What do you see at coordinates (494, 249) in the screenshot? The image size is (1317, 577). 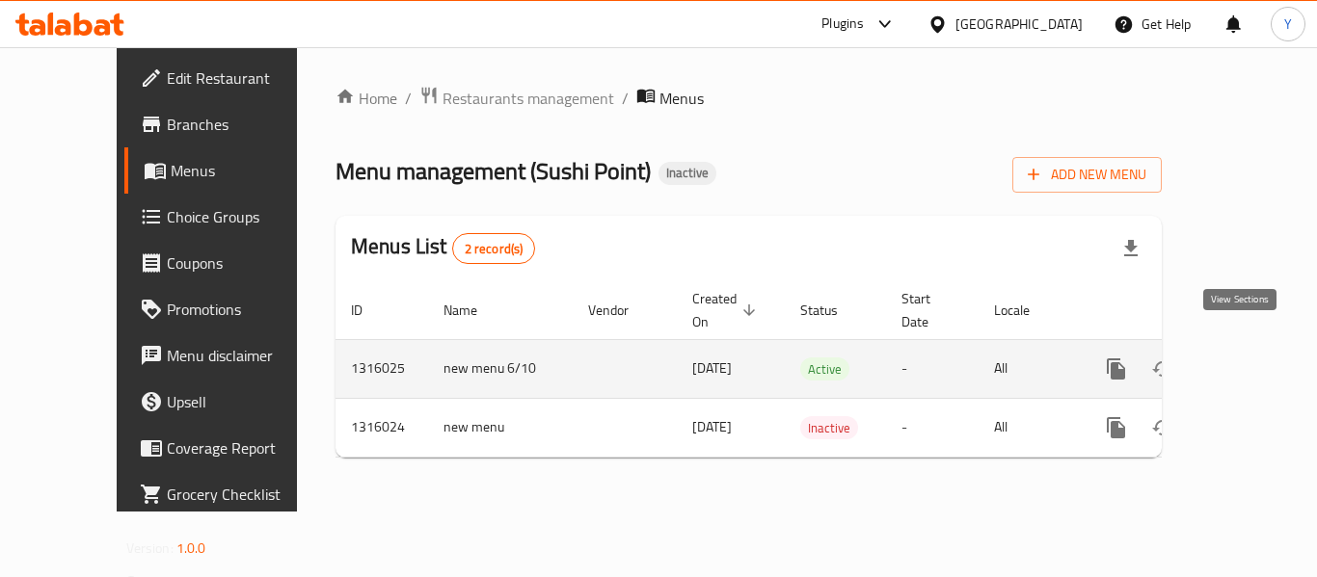 I see `span: 2 record(s)` at bounding box center [494, 249].